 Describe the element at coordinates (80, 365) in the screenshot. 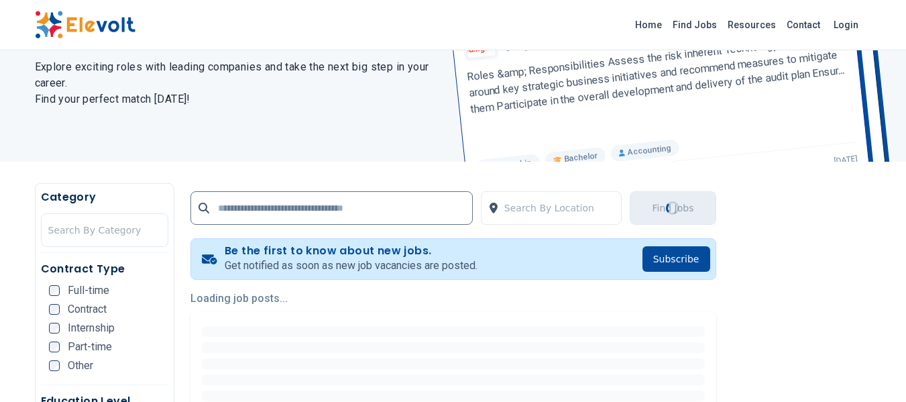

I see `span: Other` at that location.